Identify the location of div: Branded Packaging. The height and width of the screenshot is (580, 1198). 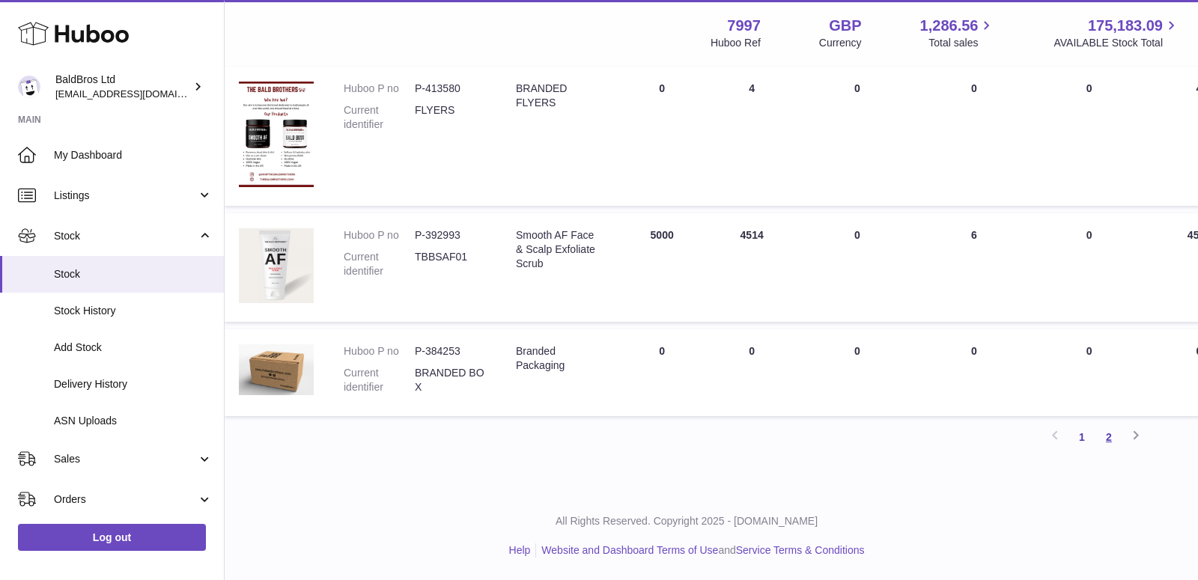
(559, 359).